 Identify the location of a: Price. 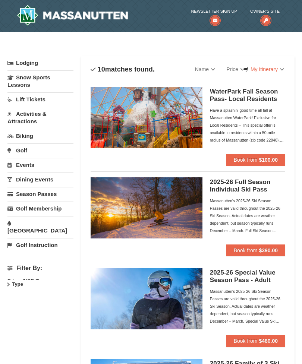
(235, 69).